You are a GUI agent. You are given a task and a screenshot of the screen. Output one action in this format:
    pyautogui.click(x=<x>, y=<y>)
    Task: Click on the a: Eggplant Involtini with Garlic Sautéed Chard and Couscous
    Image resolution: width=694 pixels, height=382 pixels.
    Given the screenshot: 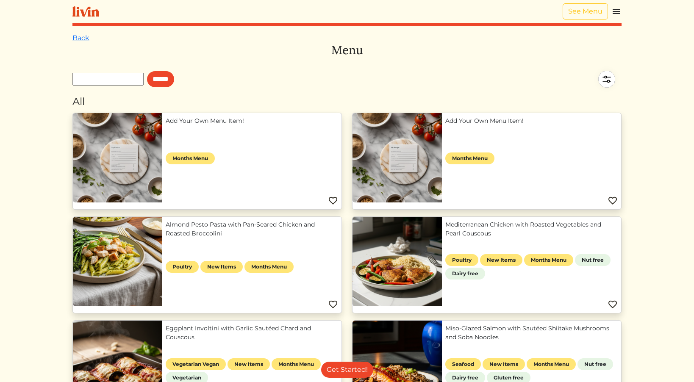 What is the action you would take?
    pyautogui.click(x=252, y=333)
    